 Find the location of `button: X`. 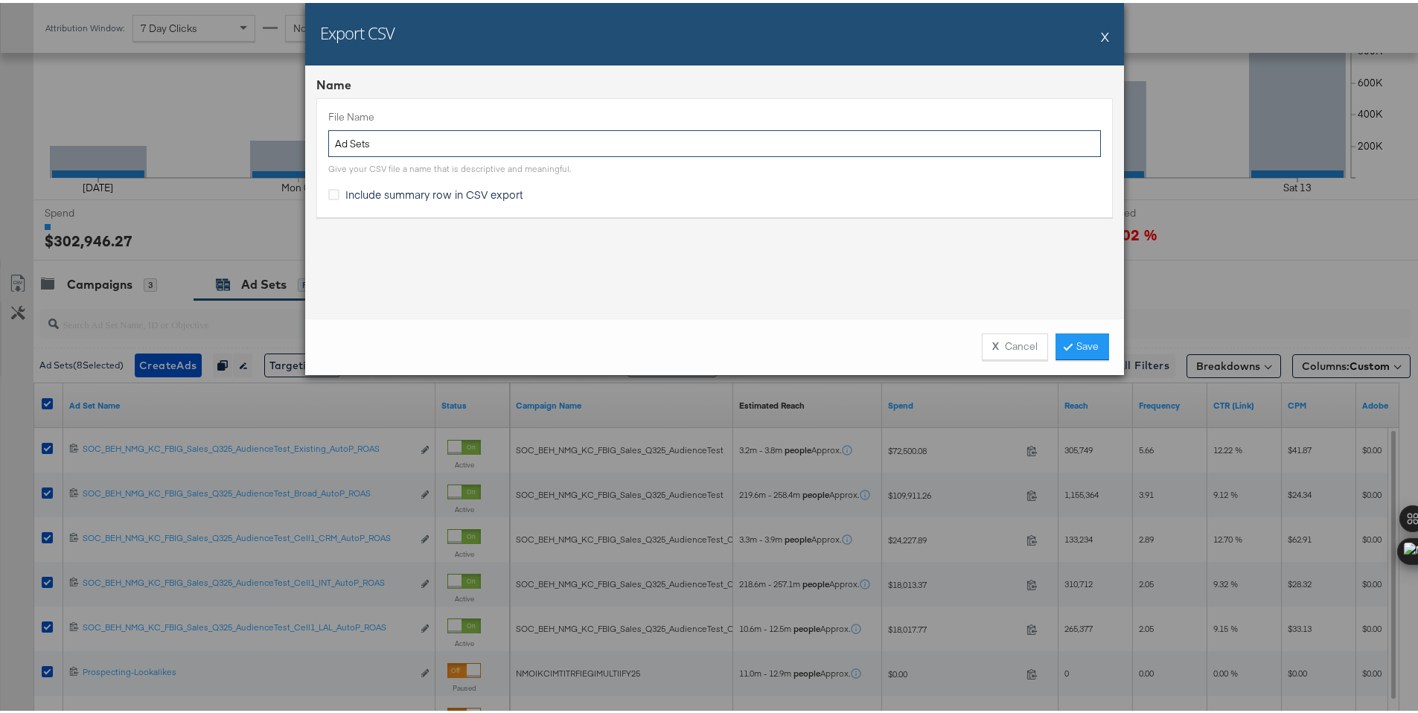

button: X is located at coordinates (1104, 33).